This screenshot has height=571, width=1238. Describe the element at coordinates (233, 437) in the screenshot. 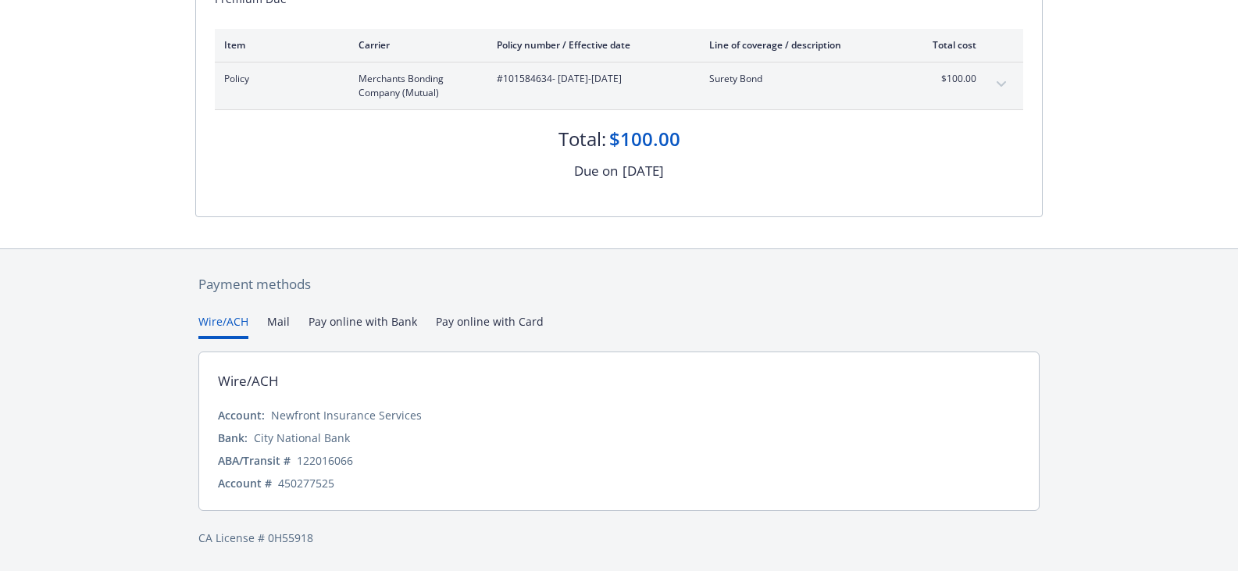

I see `div: Bank:` at that location.